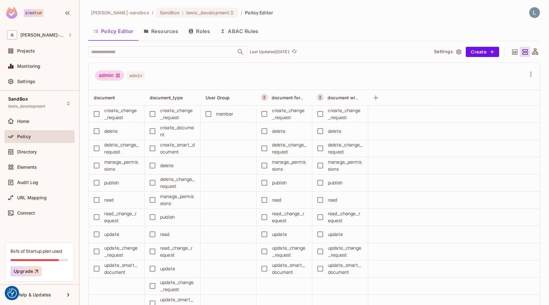  What do you see at coordinates (199, 31) in the screenshot?
I see `button: Roles` at bounding box center [199, 31].